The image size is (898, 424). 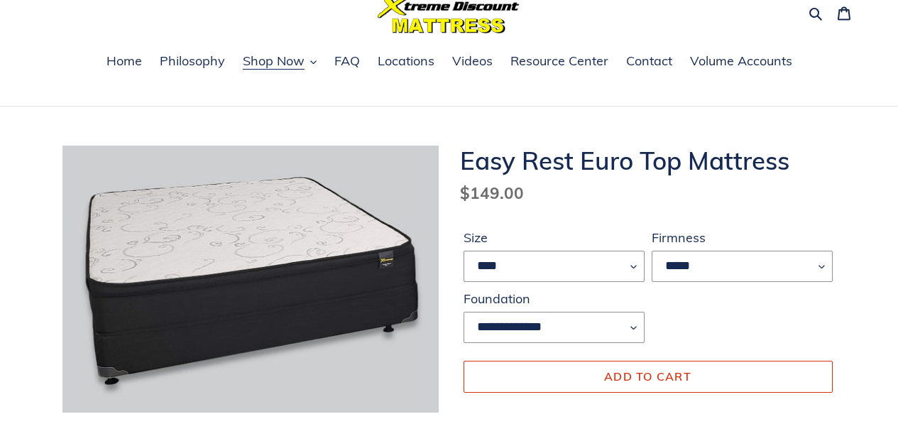 I want to click on h1: Easy Rest Euro Top Mattress, so click(x=648, y=160).